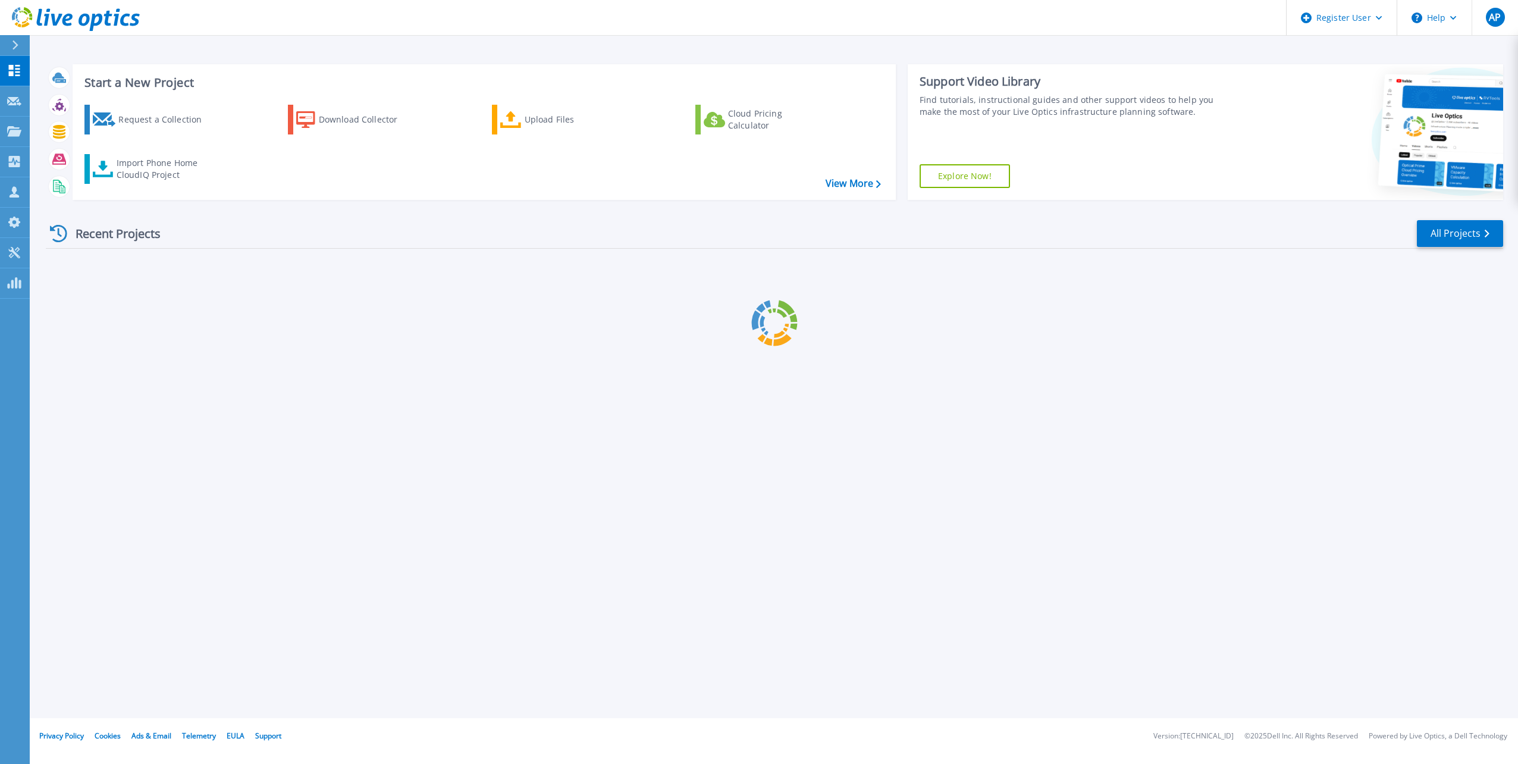 The width and height of the screenshot is (1518, 764). What do you see at coordinates (166, 120) in the screenshot?
I see `div: Request a Collection` at bounding box center [166, 120].